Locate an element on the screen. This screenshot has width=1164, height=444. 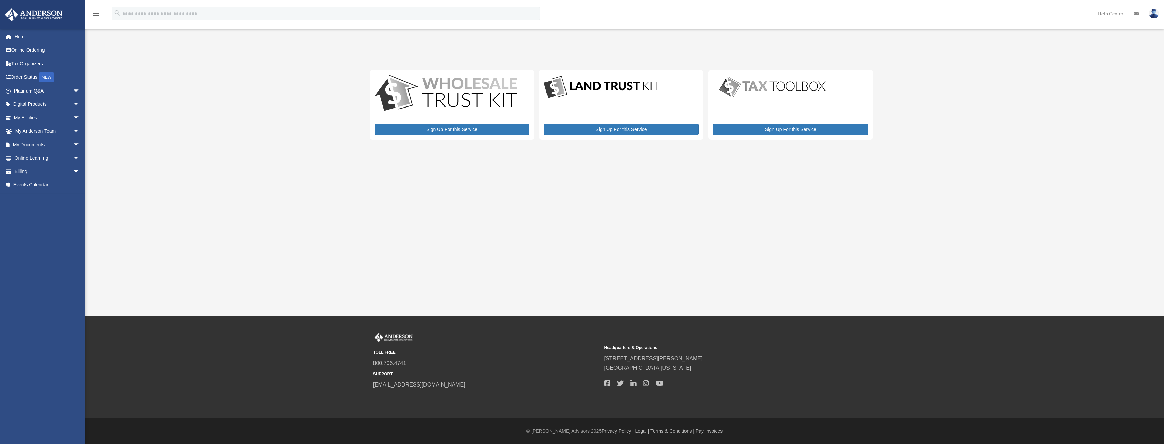
a: Home is located at coordinates (47, 37).